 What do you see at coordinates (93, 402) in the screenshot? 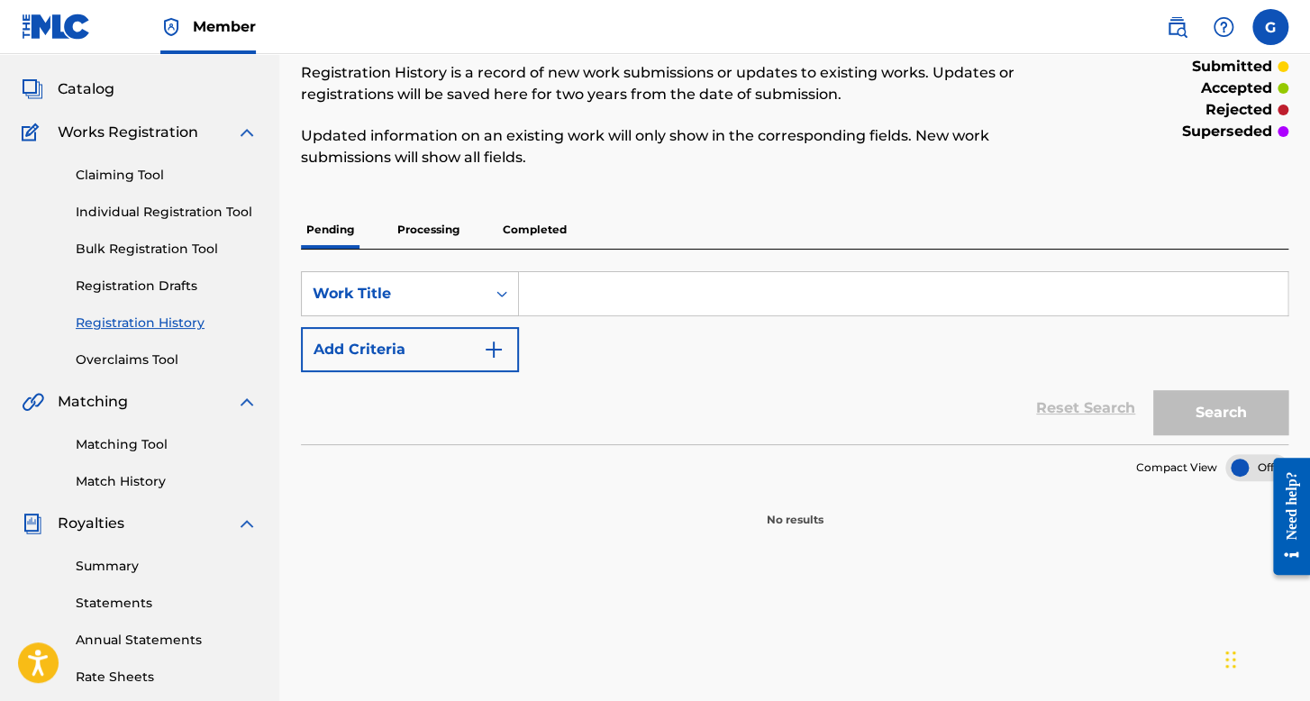
I see `span: Matching` at bounding box center [93, 402].